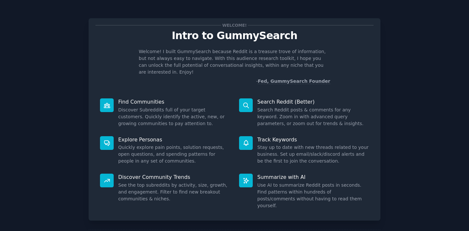 The height and width of the screenshot is (231, 469). Describe the element at coordinates (313, 102) in the screenshot. I see `p: Search Reddit (Better)` at that location.